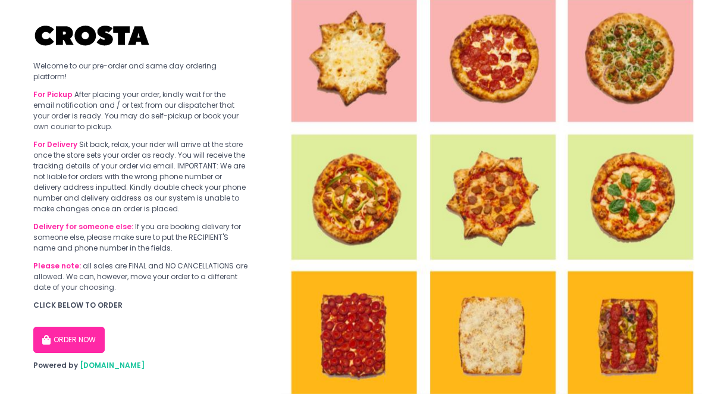 The width and height of the screenshot is (702, 394). What do you see at coordinates (83, 226) in the screenshot?
I see `b: Delivery for someone else:` at bounding box center [83, 226].